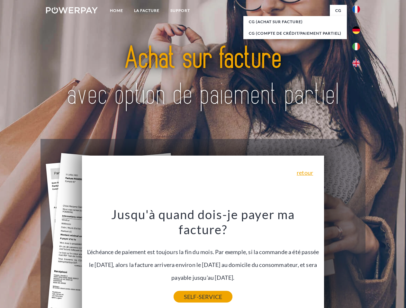 Image resolution: width=406 pixels, height=308 pixels. I want to click on img: en, so click(356, 63).